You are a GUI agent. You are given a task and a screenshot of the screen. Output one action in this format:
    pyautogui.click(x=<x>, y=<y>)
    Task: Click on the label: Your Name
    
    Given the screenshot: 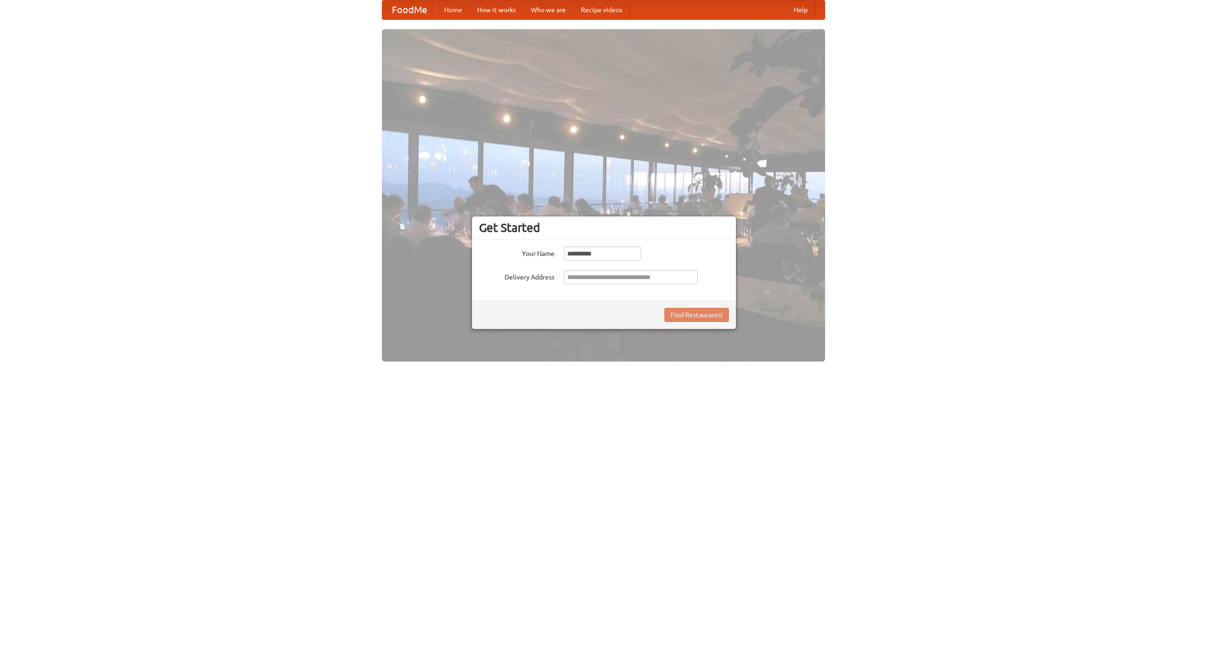 What is the action you would take?
    pyautogui.click(x=517, y=252)
    